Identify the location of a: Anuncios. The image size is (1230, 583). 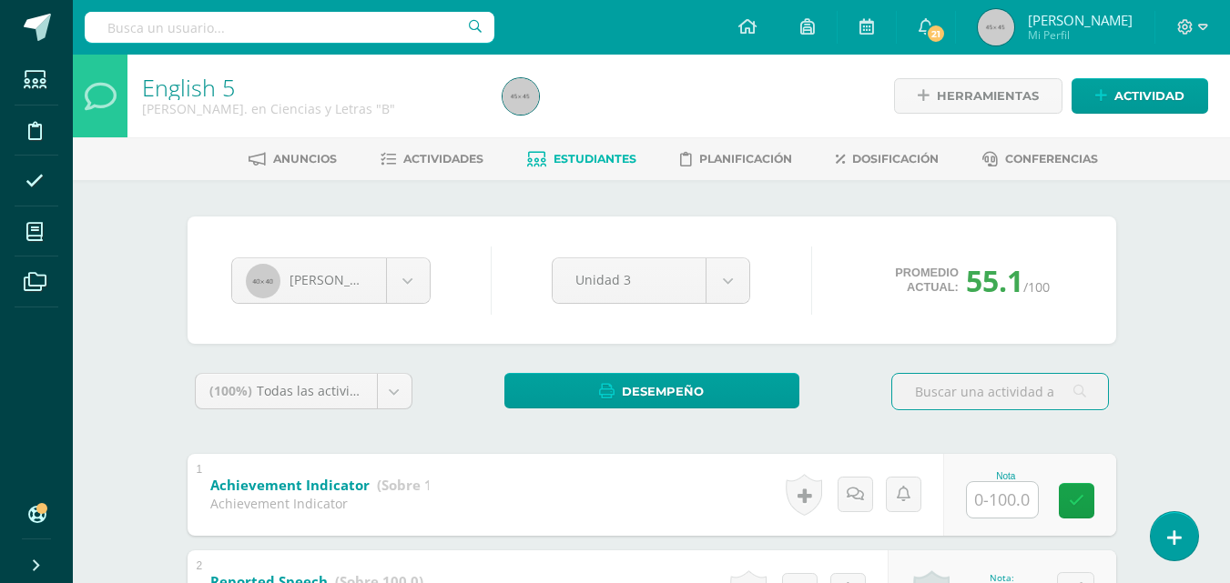
(292, 159).